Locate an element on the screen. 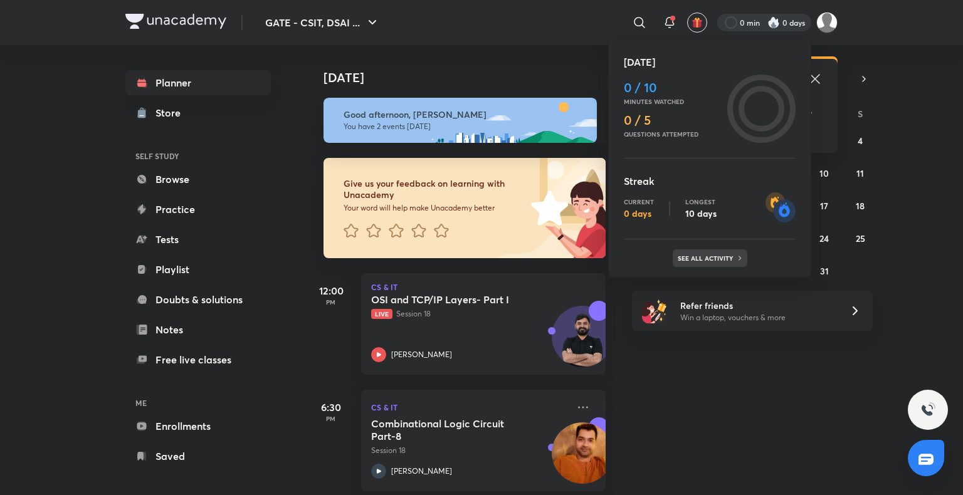  h5: Streak is located at coordinates (709, 181).